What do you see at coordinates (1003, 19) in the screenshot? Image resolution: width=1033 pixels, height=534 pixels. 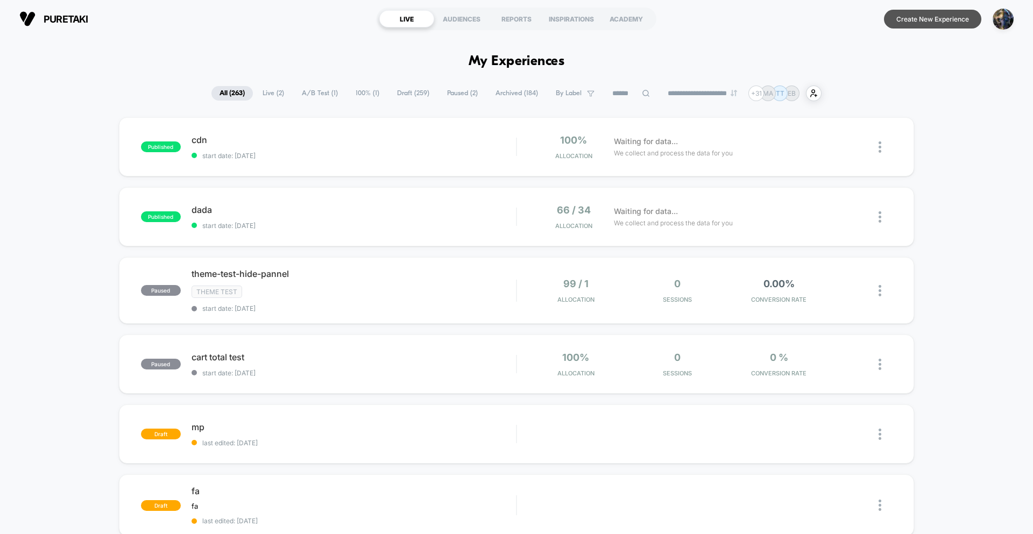 I see `button: ppic` at bounding box center [1003, 19].